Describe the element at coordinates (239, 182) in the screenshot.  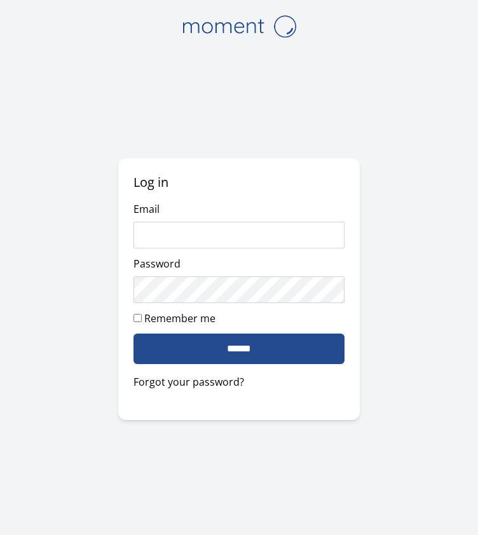
I see `h2: Log in` at that location.